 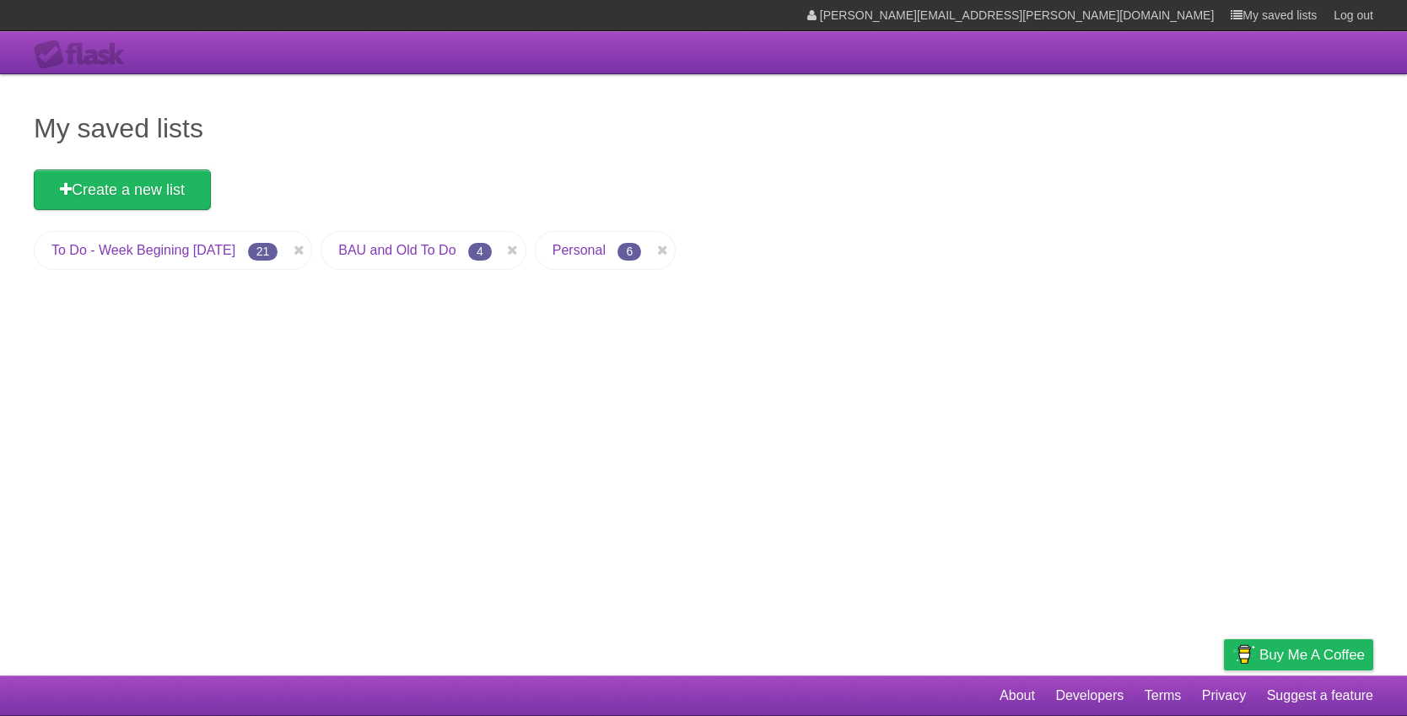 What do you see at coordinates (704, 128) in the screenshot?
I see `h1: My saved lists` at bounding box center [704, 128].